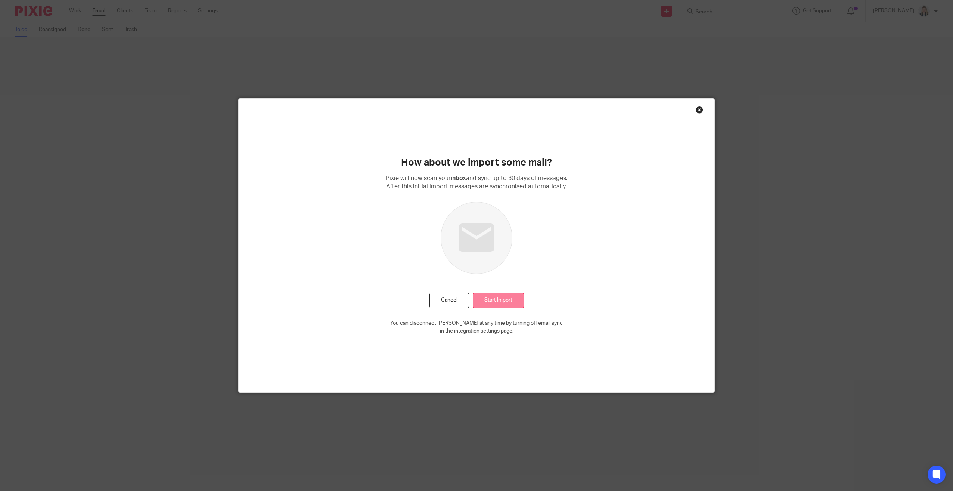  I want to click on button: Cancel, so click(449, 300).